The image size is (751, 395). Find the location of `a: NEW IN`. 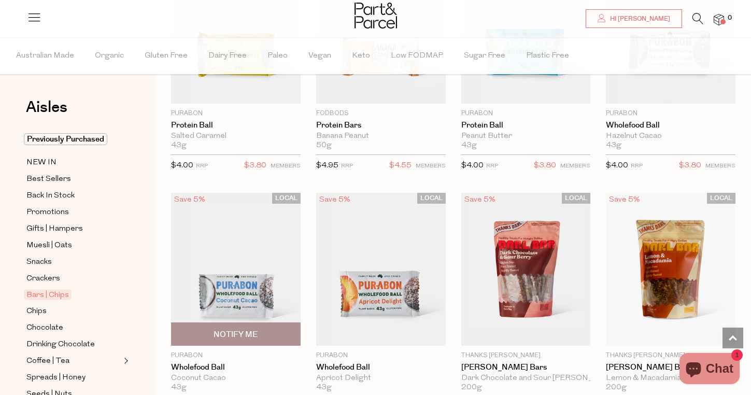

a: NEW IN is located at coordinates (74, 162).